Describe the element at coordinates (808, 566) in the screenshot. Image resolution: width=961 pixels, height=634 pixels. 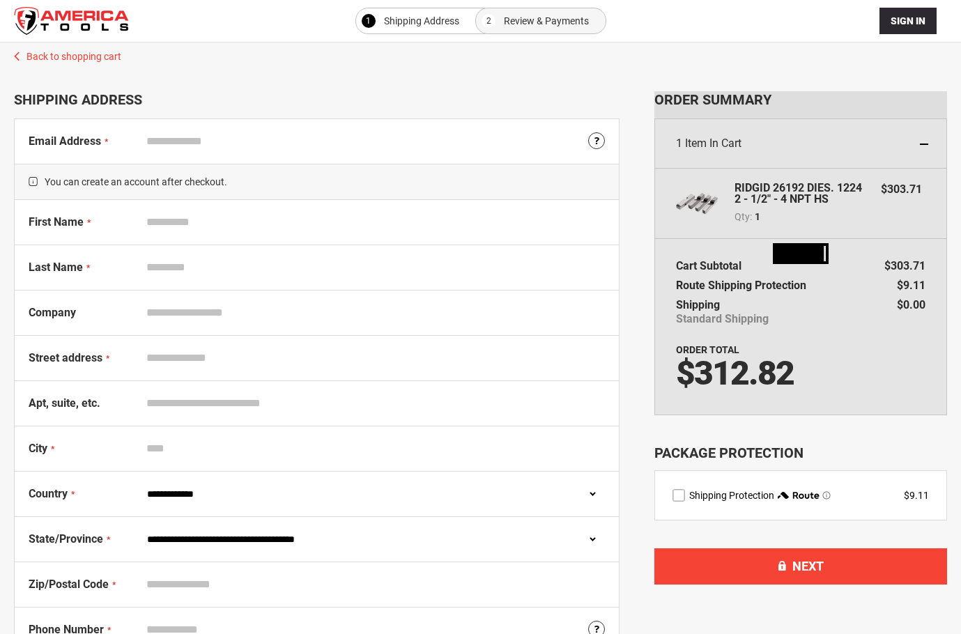
I see `span: Next` at that location.